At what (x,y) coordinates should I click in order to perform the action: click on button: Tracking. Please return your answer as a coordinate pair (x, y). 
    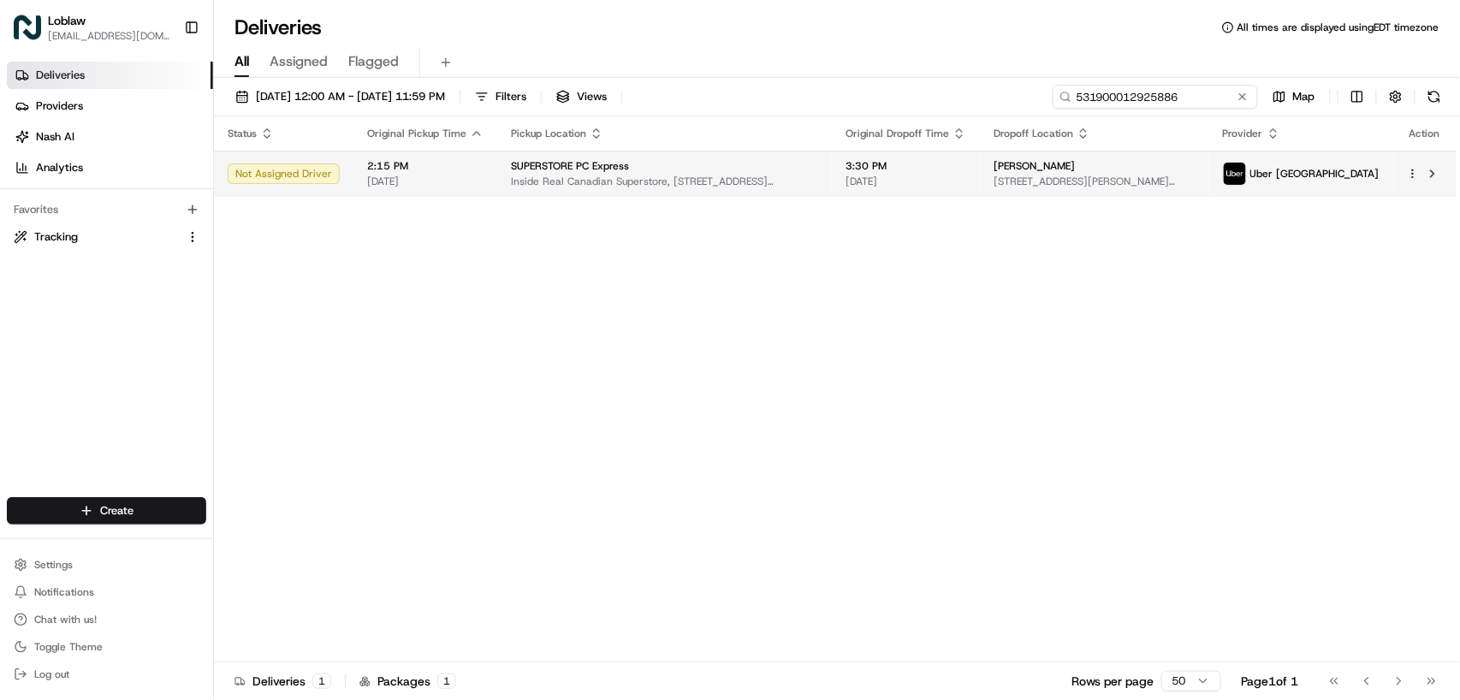
    Looking at the image, I should click on (106, 237).